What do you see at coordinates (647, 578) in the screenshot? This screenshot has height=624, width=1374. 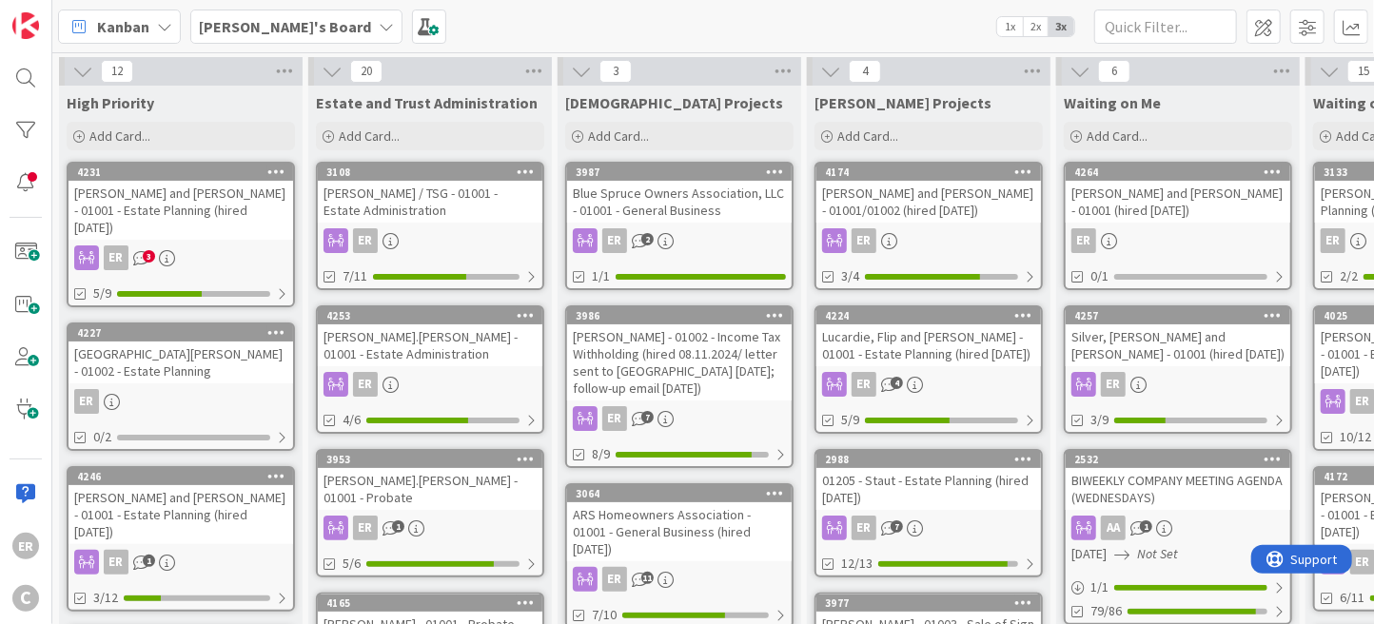 I see `span: 11` at bounding box center [647, 578].